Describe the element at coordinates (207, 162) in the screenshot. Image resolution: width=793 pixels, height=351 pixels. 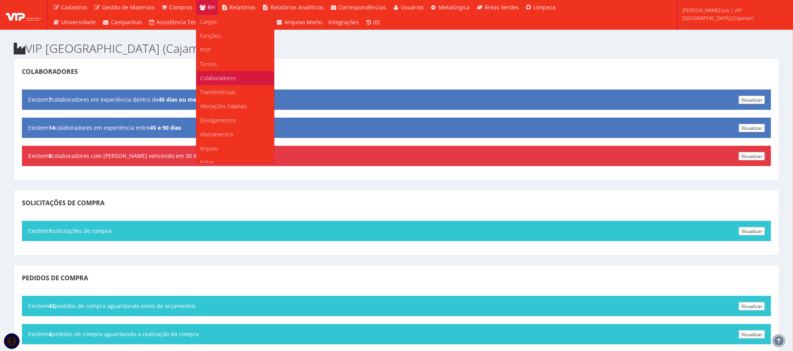
I see `span: Faltas` at that location.